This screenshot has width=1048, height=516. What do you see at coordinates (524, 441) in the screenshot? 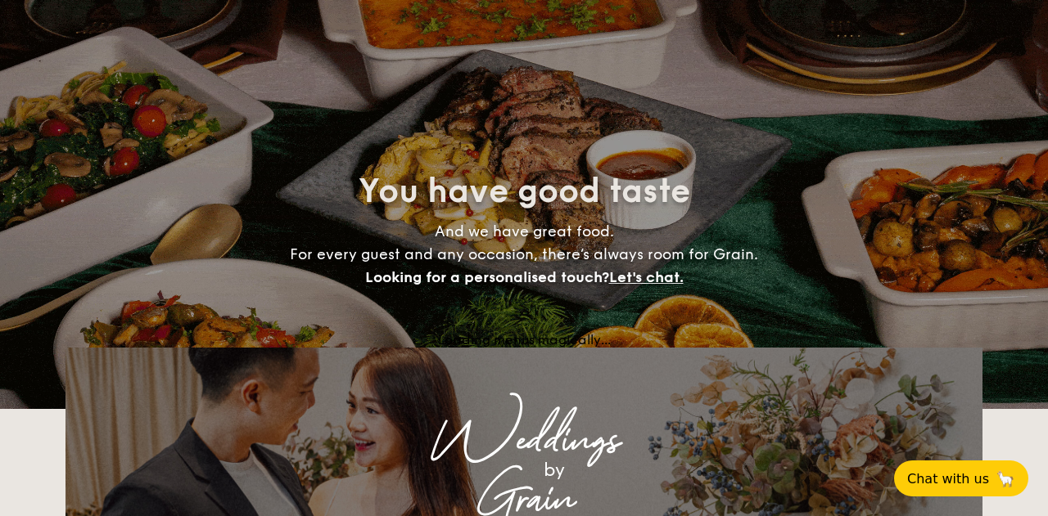
I see `div: Weddings` at bounding box center [524, 441].